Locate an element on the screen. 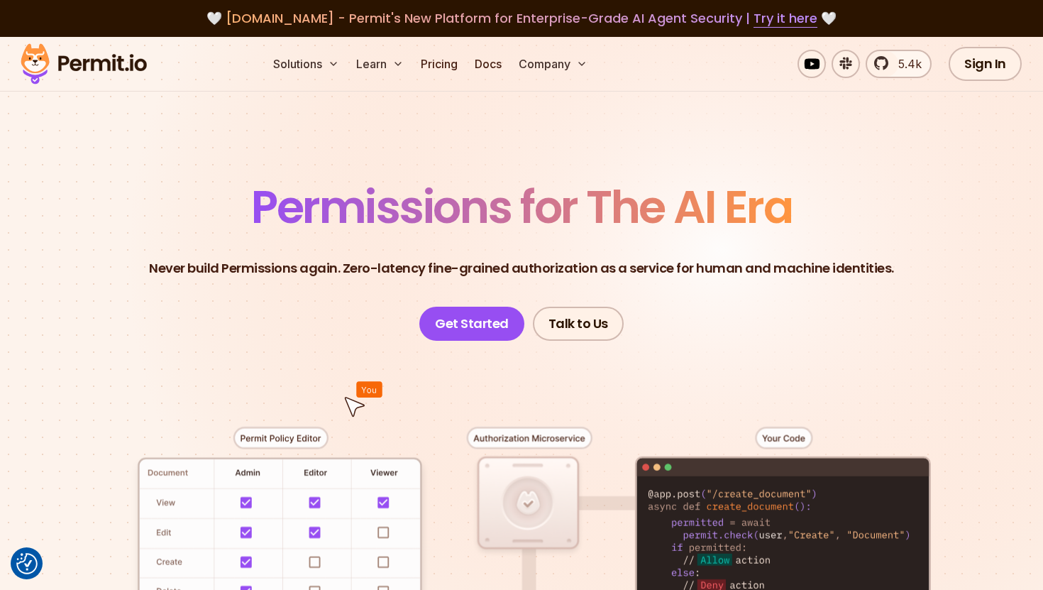  a: Try it here is located at coordinates (786, 18).